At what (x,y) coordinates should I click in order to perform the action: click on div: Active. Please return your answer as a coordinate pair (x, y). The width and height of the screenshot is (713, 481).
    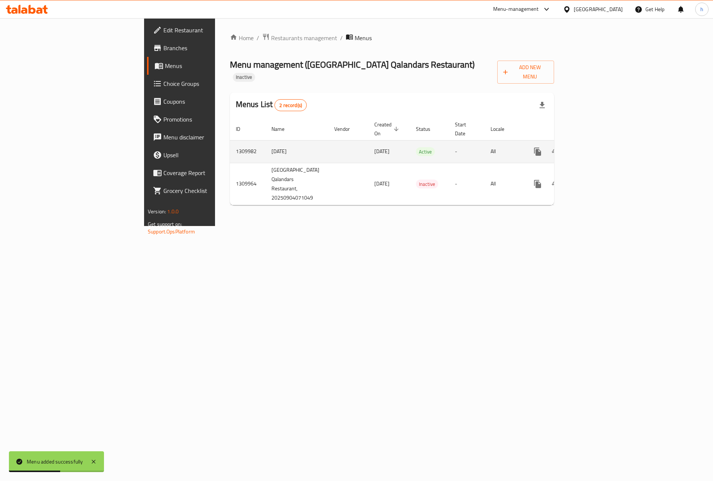
    Looking at the image, I should click on (425, 152).